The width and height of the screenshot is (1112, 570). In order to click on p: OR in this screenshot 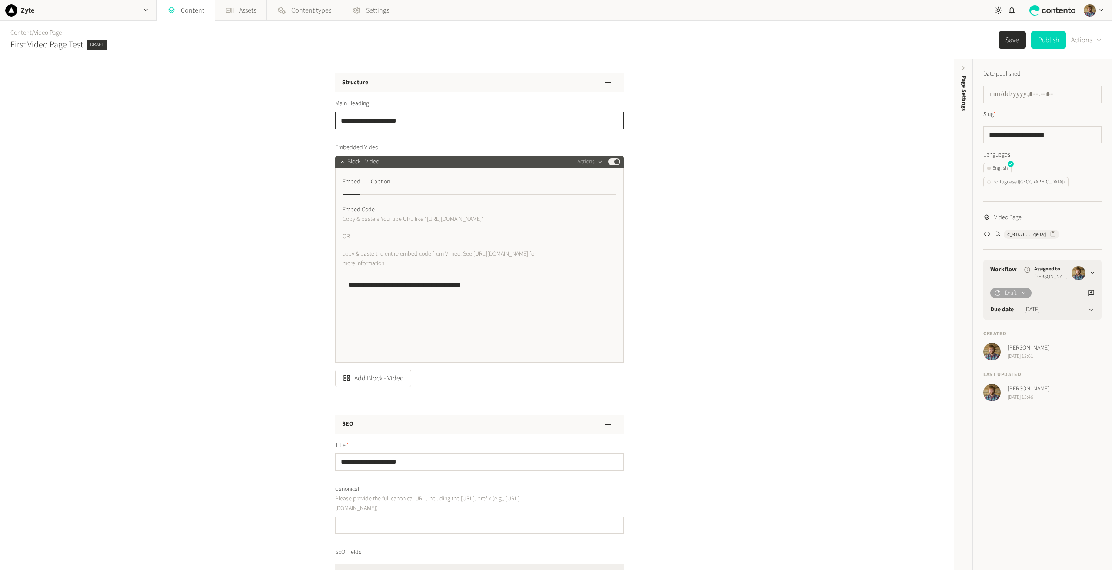, I will do `click(441, 236)`.